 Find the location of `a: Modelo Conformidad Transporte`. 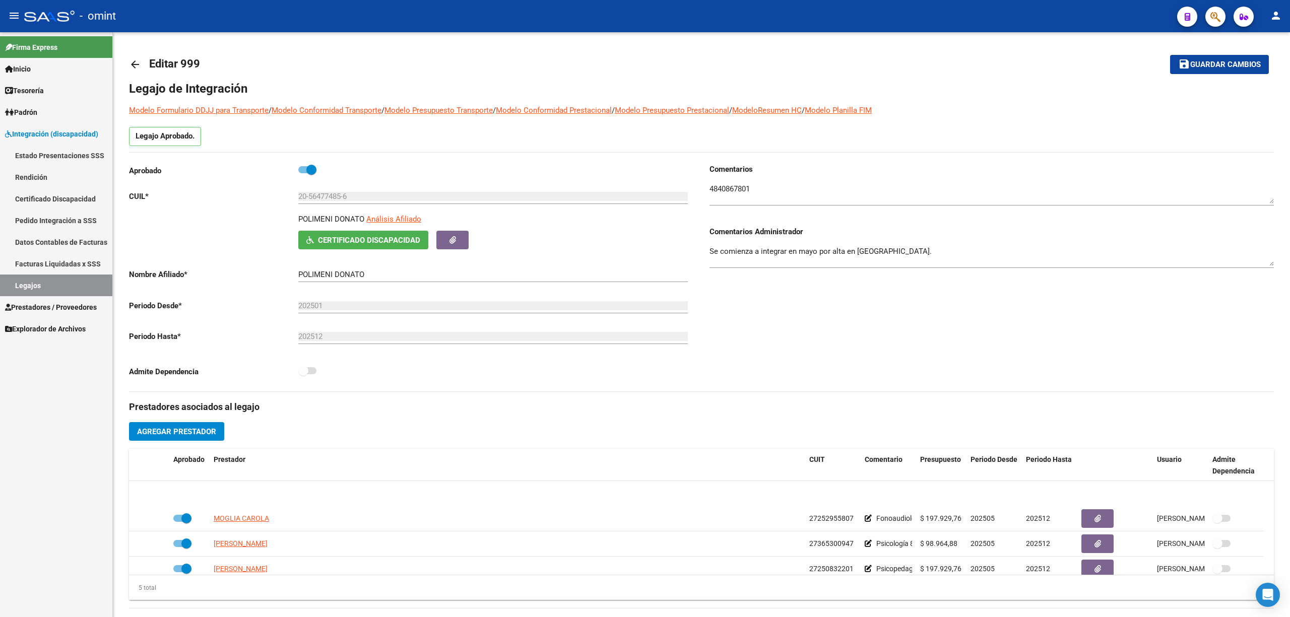

a: Modelo Conformidad Transporte is located at coordinates (326, 110).